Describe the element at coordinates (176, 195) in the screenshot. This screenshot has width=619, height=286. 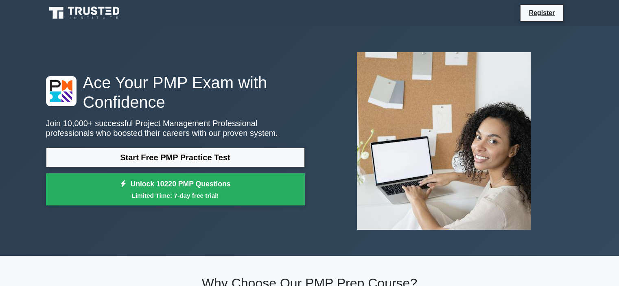
I see `small: Limited Time: 7-day free trial!` at that location.